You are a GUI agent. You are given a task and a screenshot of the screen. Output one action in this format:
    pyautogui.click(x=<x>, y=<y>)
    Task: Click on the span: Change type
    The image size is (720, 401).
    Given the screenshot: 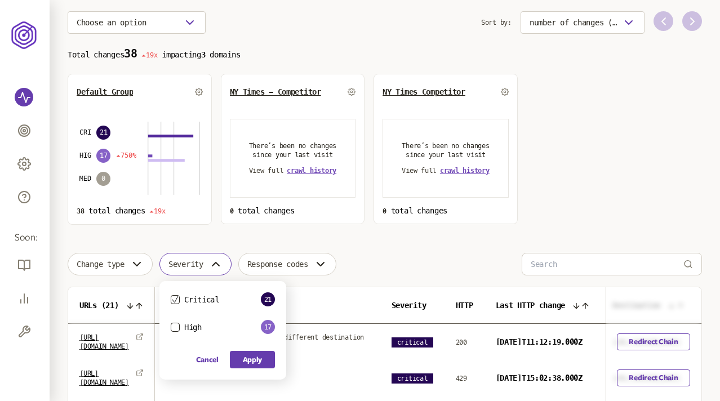 What is the action you would take?
    pyautogui.click(x=100, y=264)
    